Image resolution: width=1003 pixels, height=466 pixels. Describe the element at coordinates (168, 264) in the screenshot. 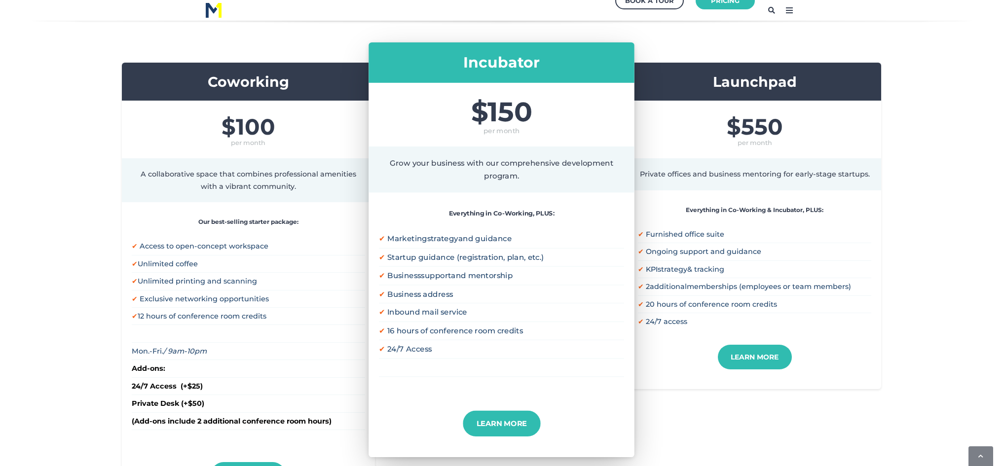

I see `span: Unlimited coffee` at that location.